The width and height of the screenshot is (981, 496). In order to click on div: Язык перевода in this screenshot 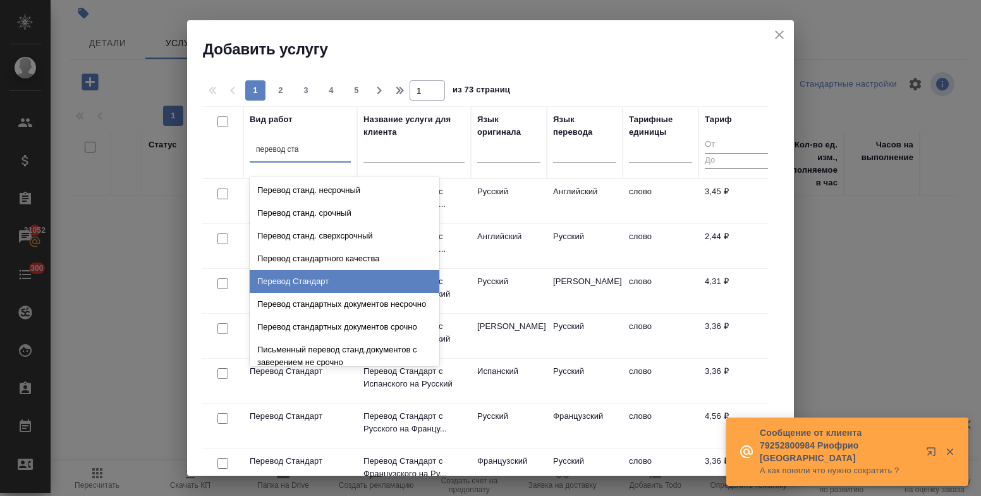, I will do `click(585, 126)`.